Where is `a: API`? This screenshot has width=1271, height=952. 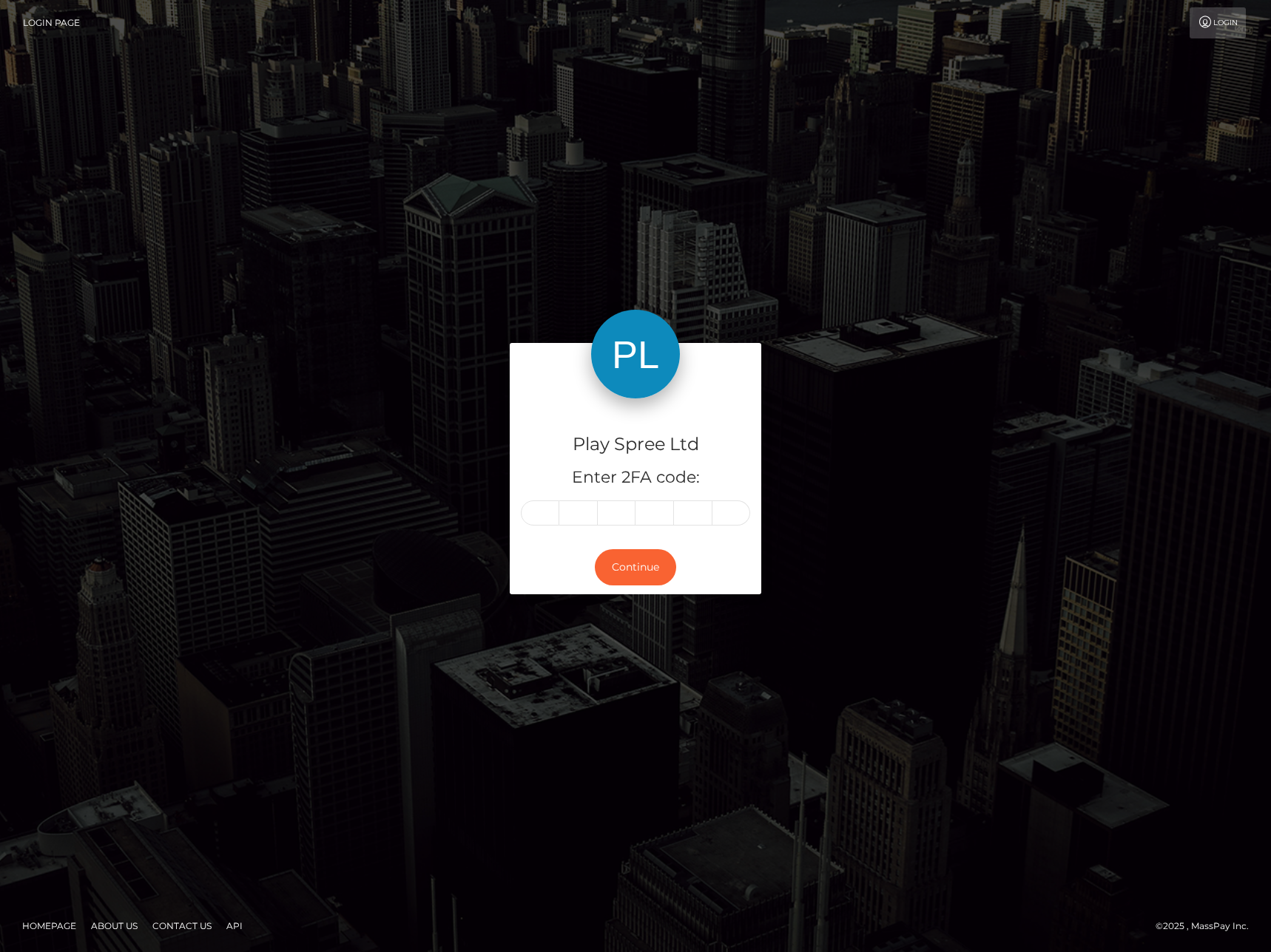 a: API is located at coordinates (234, 926).